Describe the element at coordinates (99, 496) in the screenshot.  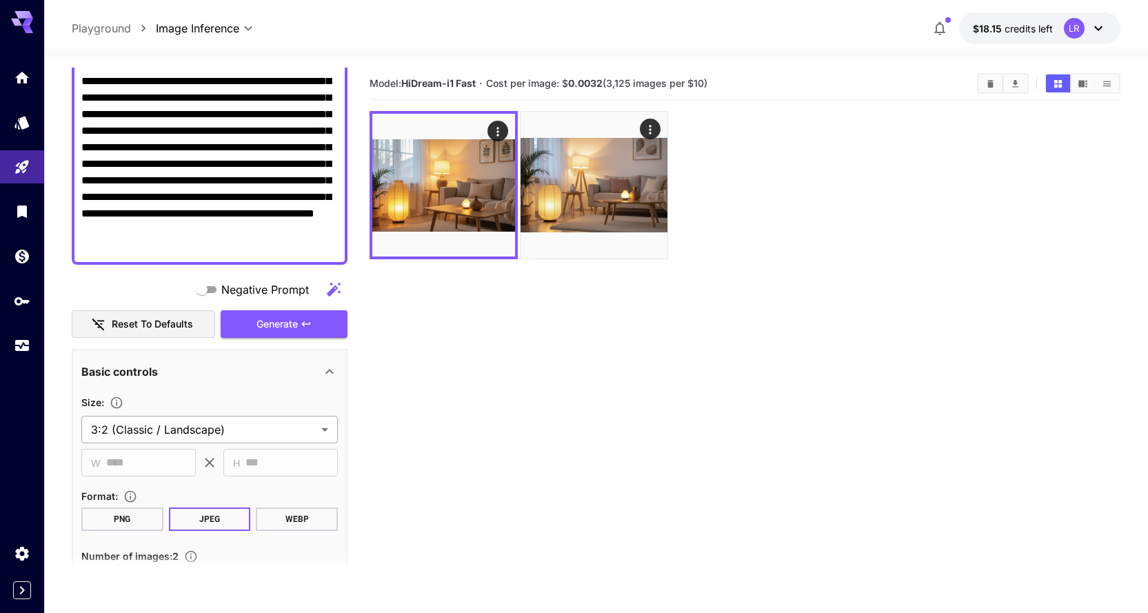
I see `span: Format :` at that location.